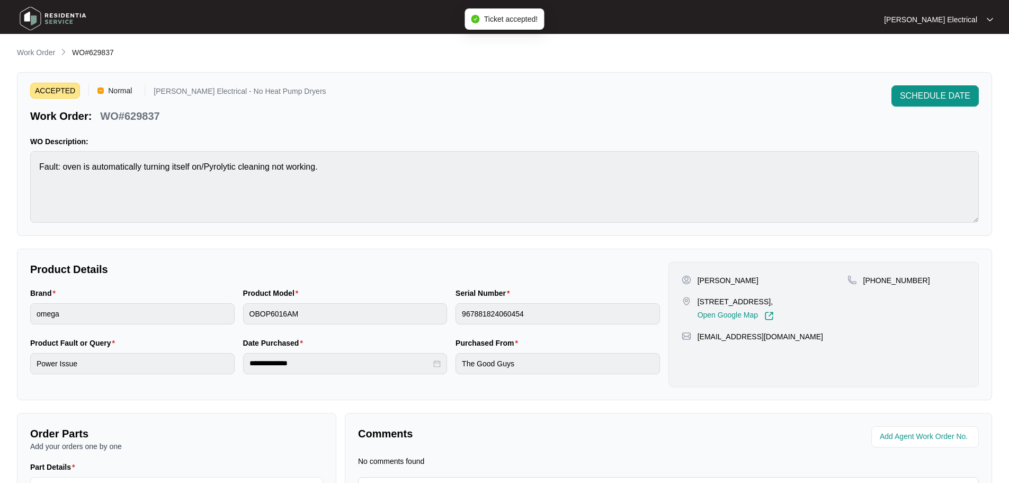 The height and width of the screenshot is (483, 1009). I want to click on input: Add Agent Work Order No., so click(926, 437).